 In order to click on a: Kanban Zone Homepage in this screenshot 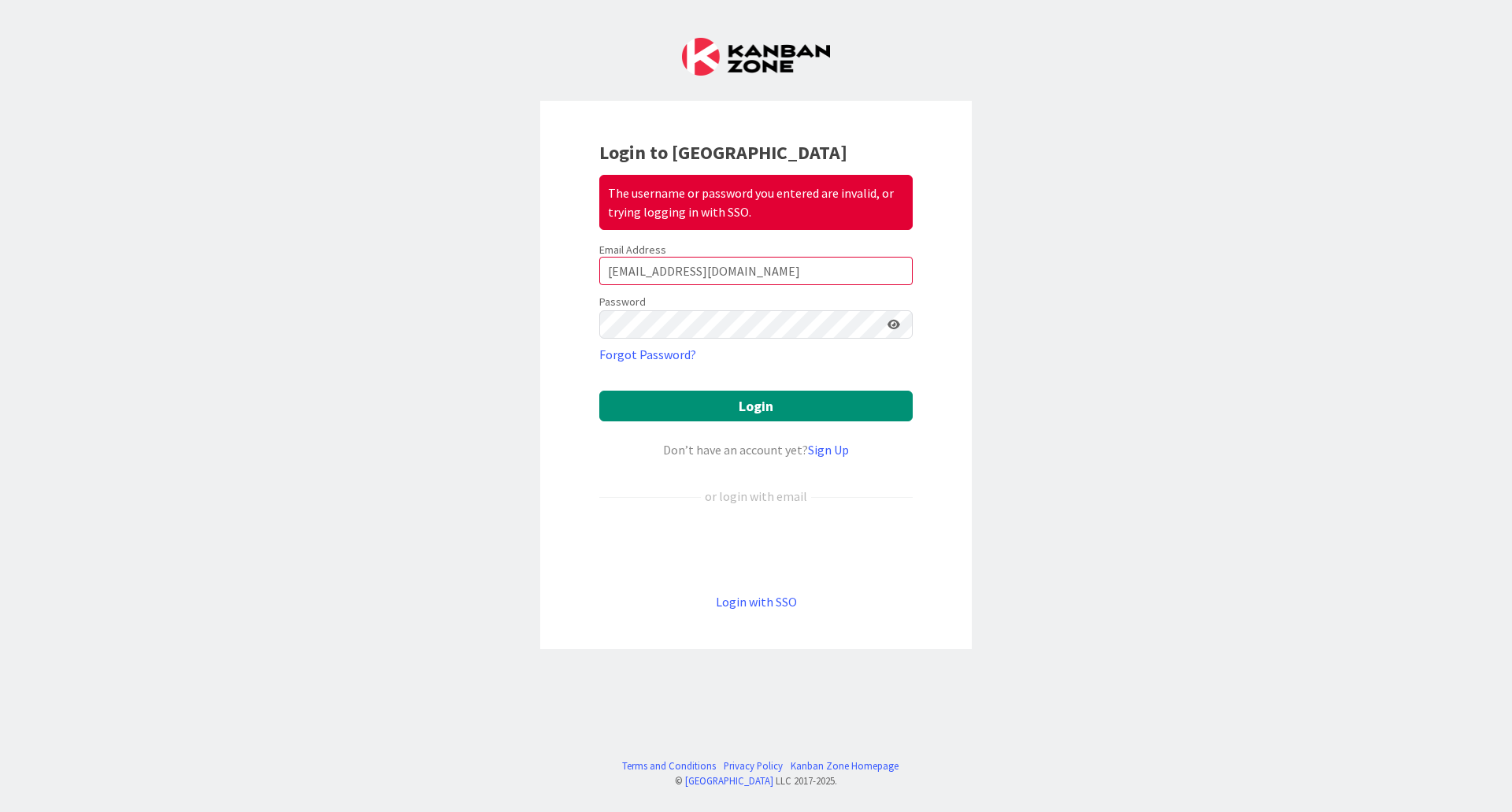, I will do `click(844, 766)`.